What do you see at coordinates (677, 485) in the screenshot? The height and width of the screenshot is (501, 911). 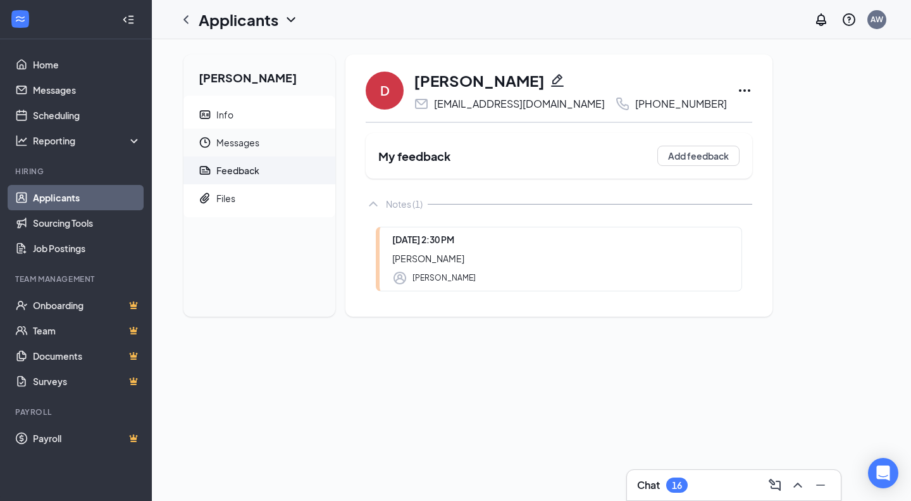 I see `div: 16` at bounding box center [677, 485].